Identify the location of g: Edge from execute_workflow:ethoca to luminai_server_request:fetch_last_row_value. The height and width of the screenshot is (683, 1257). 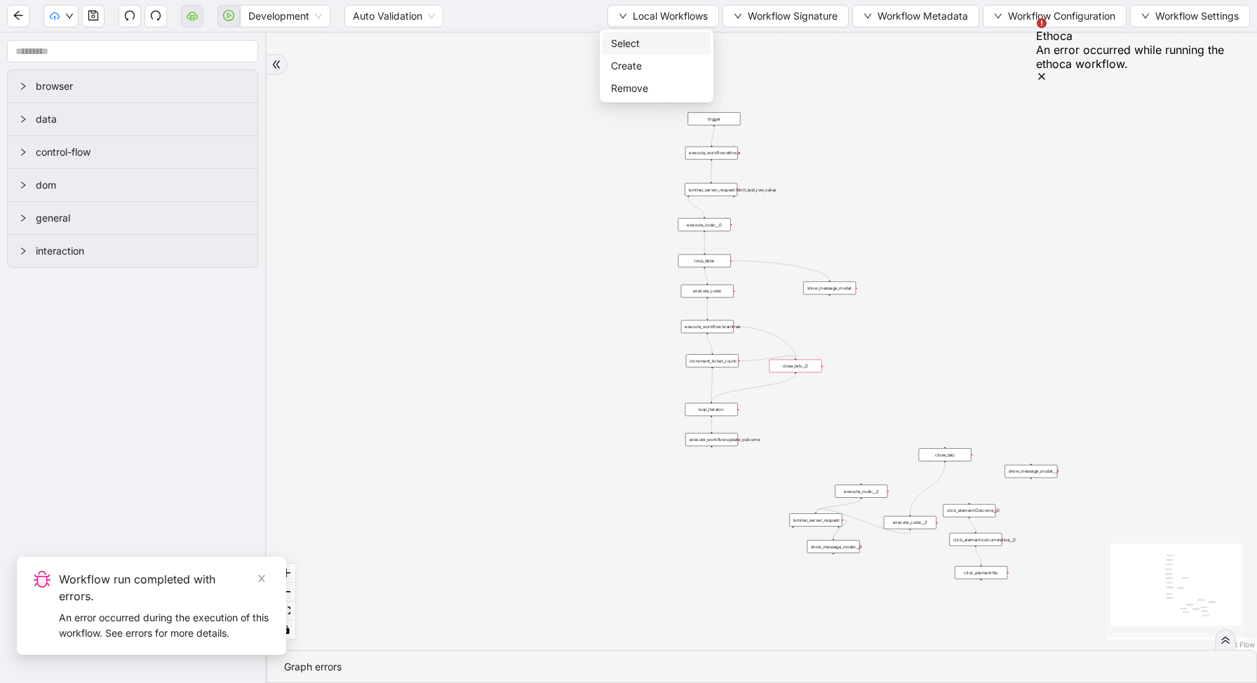
(711, 171).